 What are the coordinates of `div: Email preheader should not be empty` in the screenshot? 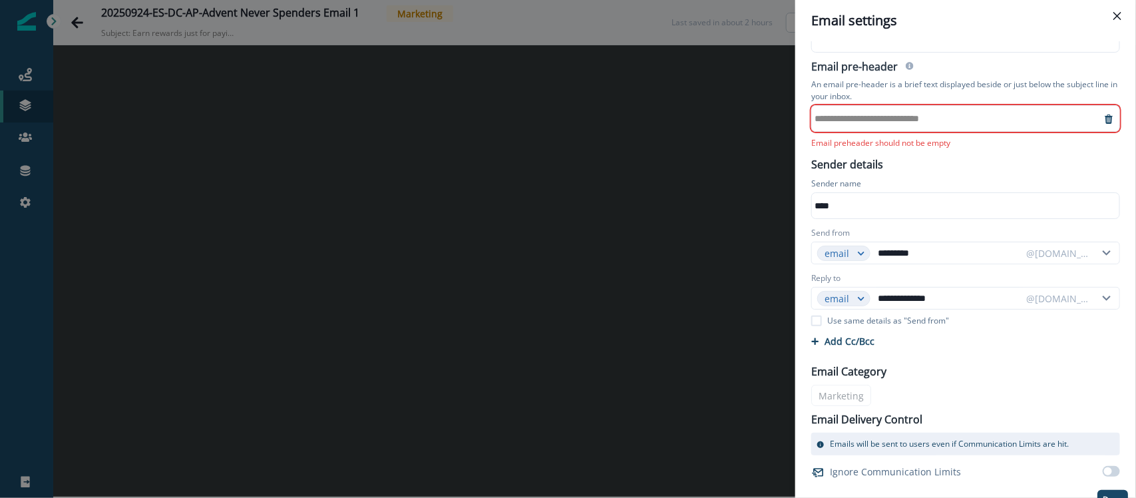 It's located at (966, 142).